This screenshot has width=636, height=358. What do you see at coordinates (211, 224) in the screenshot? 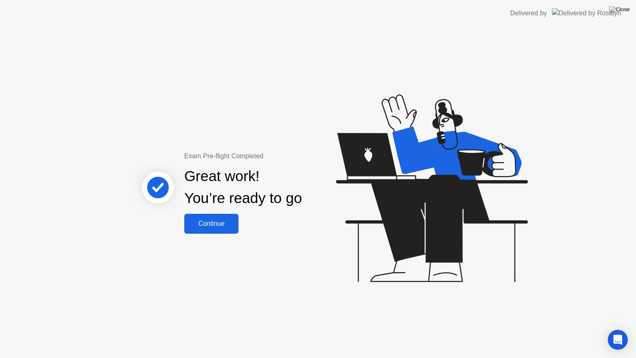
I see `div: Continue` at bounding box center [211, 224].